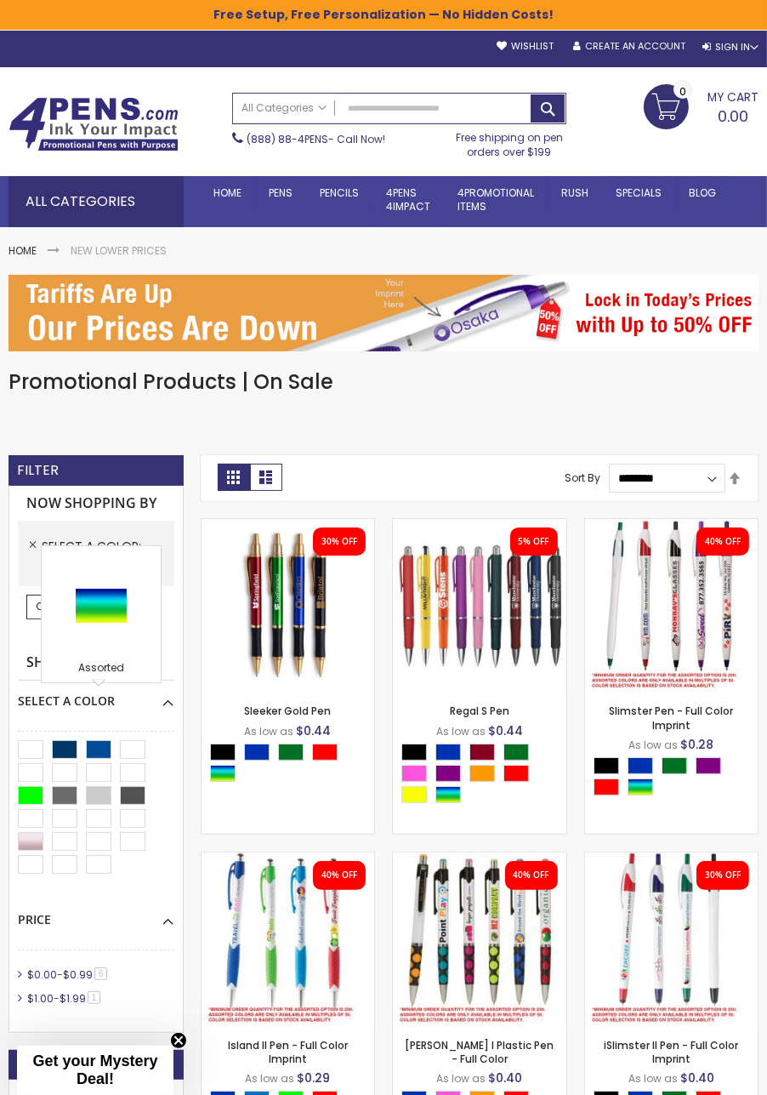  I want to click on span: Clear All, so click(60, 606).